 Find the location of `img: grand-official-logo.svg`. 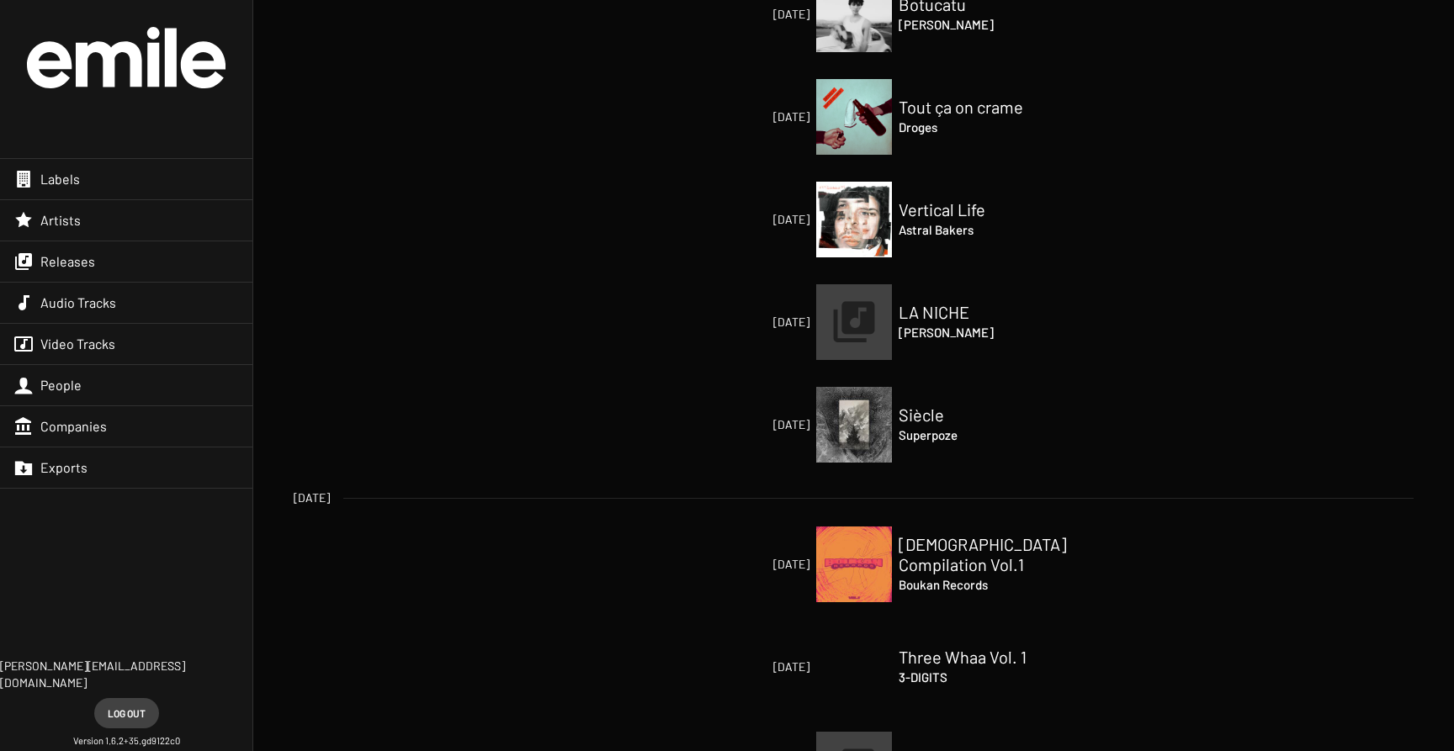

img: grand-official-logo.svg is located at coordinates (126, 57).